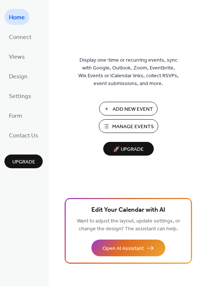  What do you see at coordinates (128, 210) in the screenshot?
I see `span: Edit Your Calendar with AI` at bounding box center [128, 210].